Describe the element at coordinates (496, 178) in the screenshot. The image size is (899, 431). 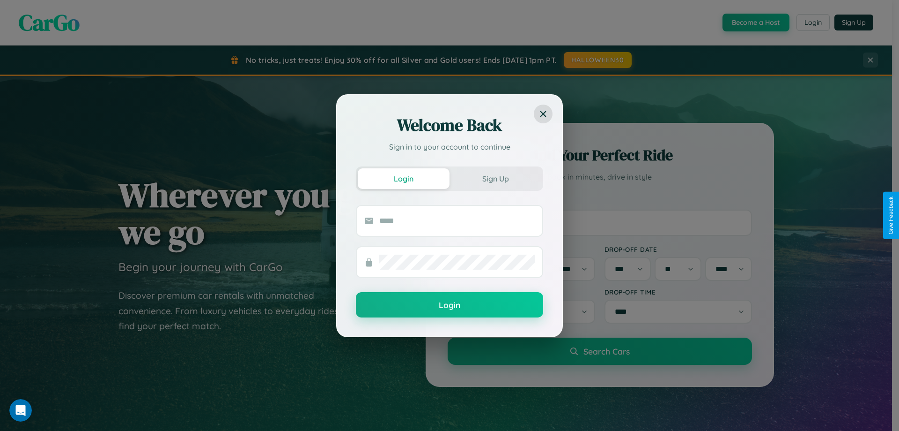
I see `button: Sign Up` at that location.